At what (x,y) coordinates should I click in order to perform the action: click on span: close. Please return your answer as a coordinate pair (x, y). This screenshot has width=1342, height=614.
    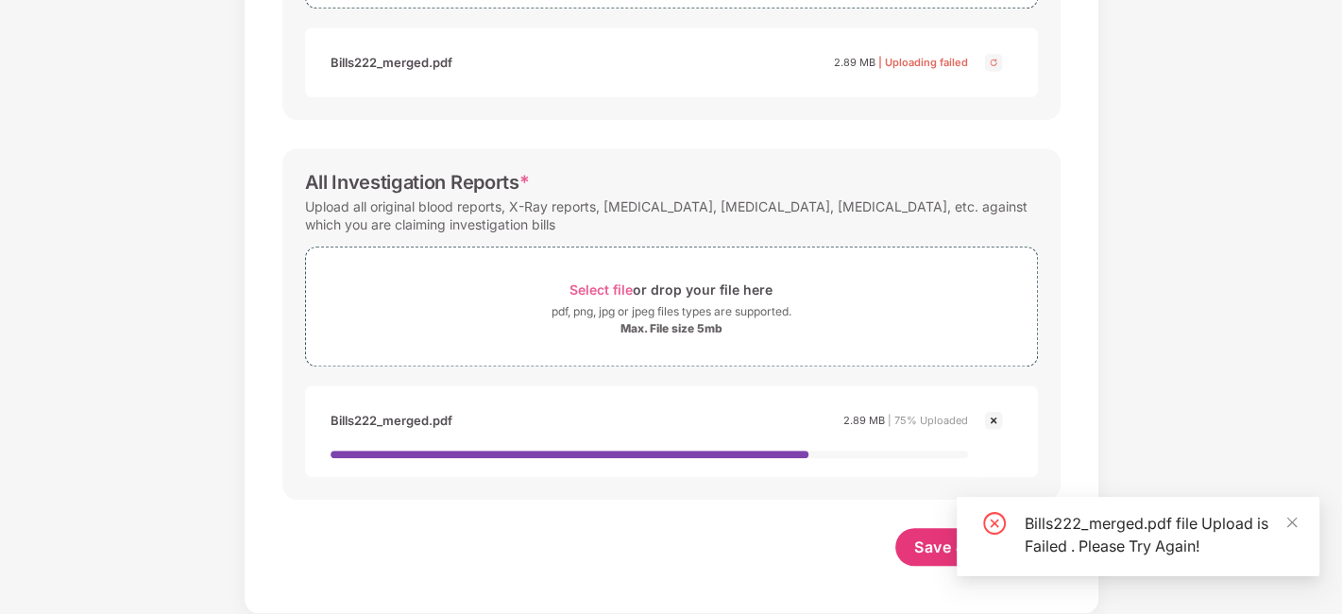
    Looking at the image, I should click on (1292, 522).